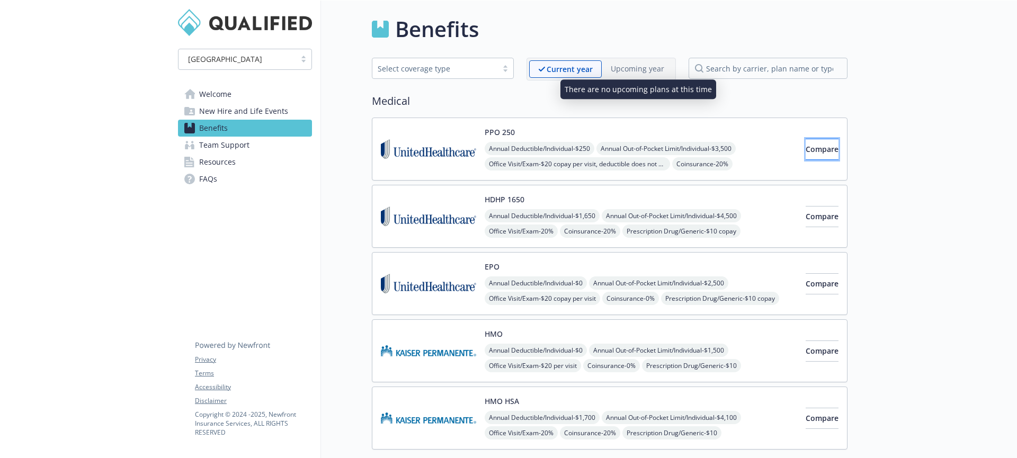 The image size is (1017, 458). What do you see at coordinates (245, 145) in the screenshot?
I see `a: Team Support` at bounding box center [245, 145].